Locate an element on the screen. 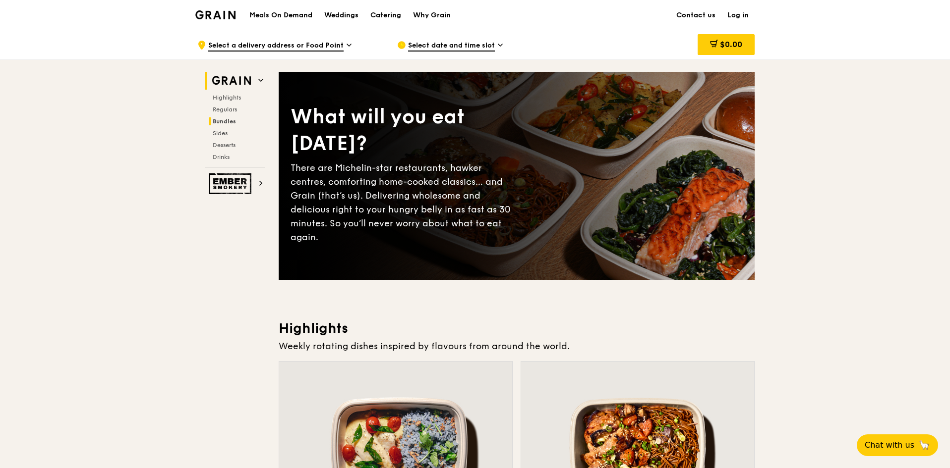  h3: Highlights is located at coordinates (517, 329).